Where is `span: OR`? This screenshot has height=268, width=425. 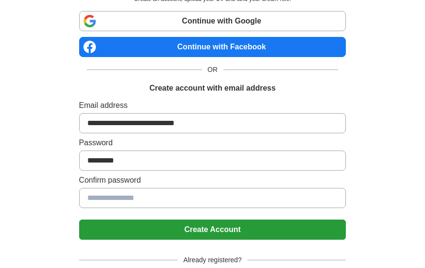
span: OR is located at coordinates (213, 70).